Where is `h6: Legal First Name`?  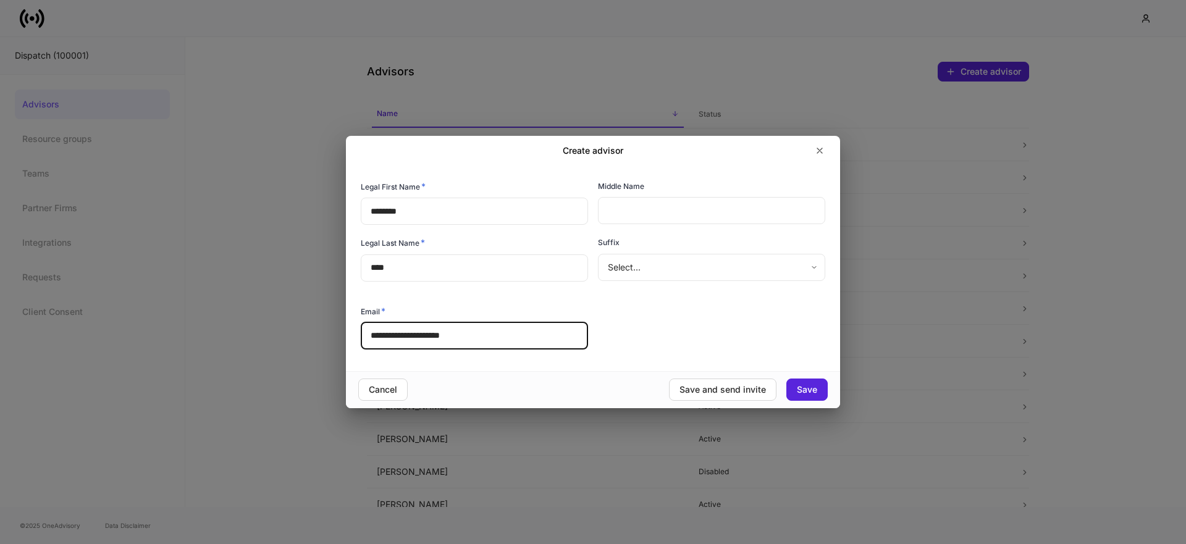
h6: Legal First Name is located at coordinates (393, 187).